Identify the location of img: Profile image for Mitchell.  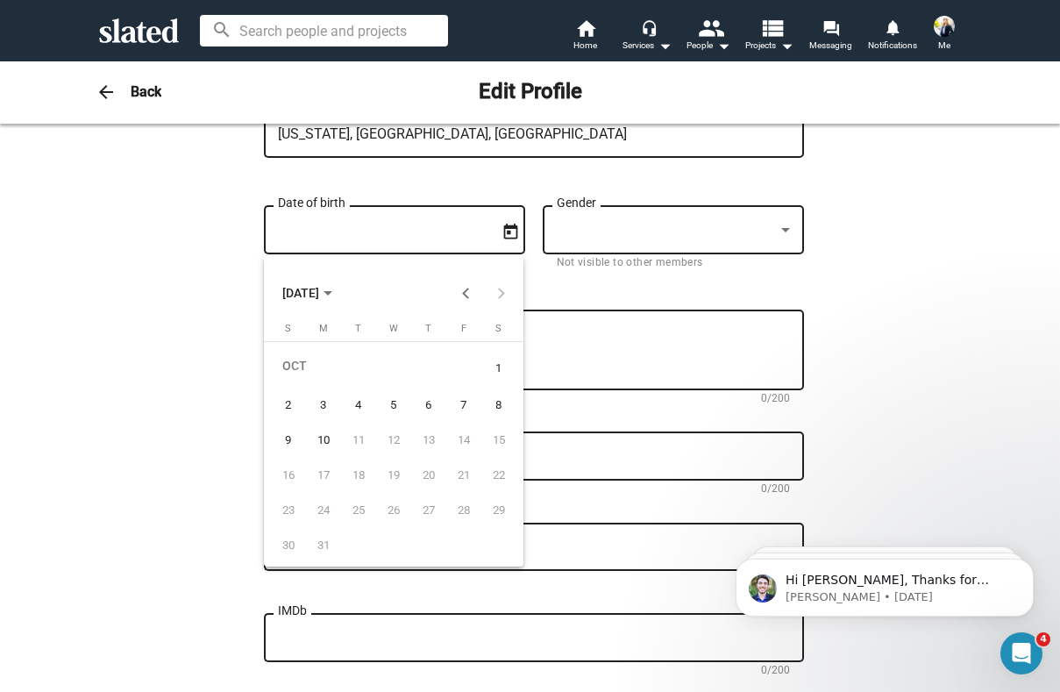
(53, 67).